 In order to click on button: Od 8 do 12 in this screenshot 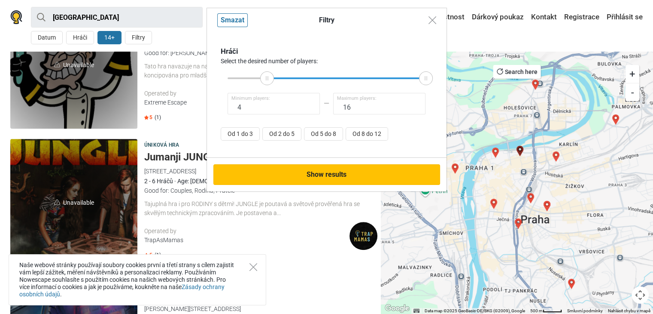, I will do `click(367, 134)`.